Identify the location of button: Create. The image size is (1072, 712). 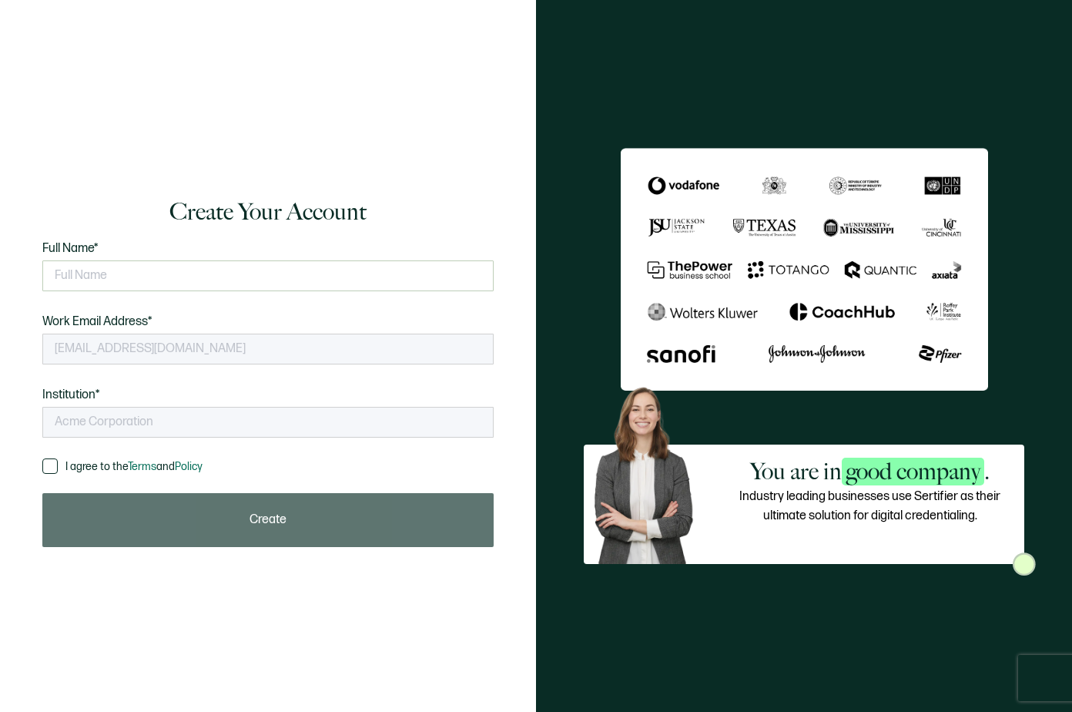
(268, 520).